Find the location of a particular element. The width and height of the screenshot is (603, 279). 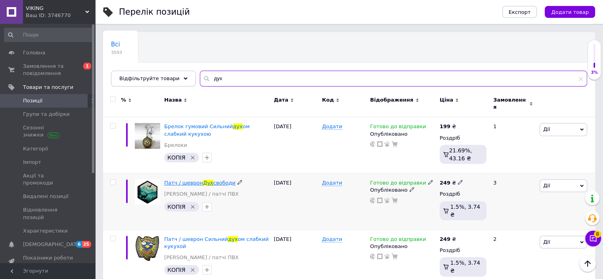

div: 3 is located at coordinates (513, 202).